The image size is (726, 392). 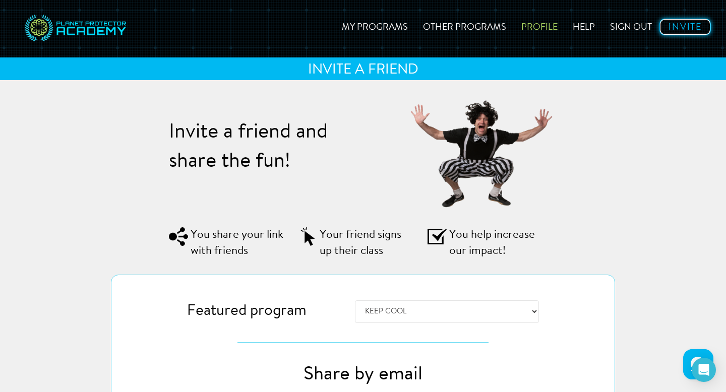 I want to click on div: You help increase our impact!, so click(x=503, y=244).